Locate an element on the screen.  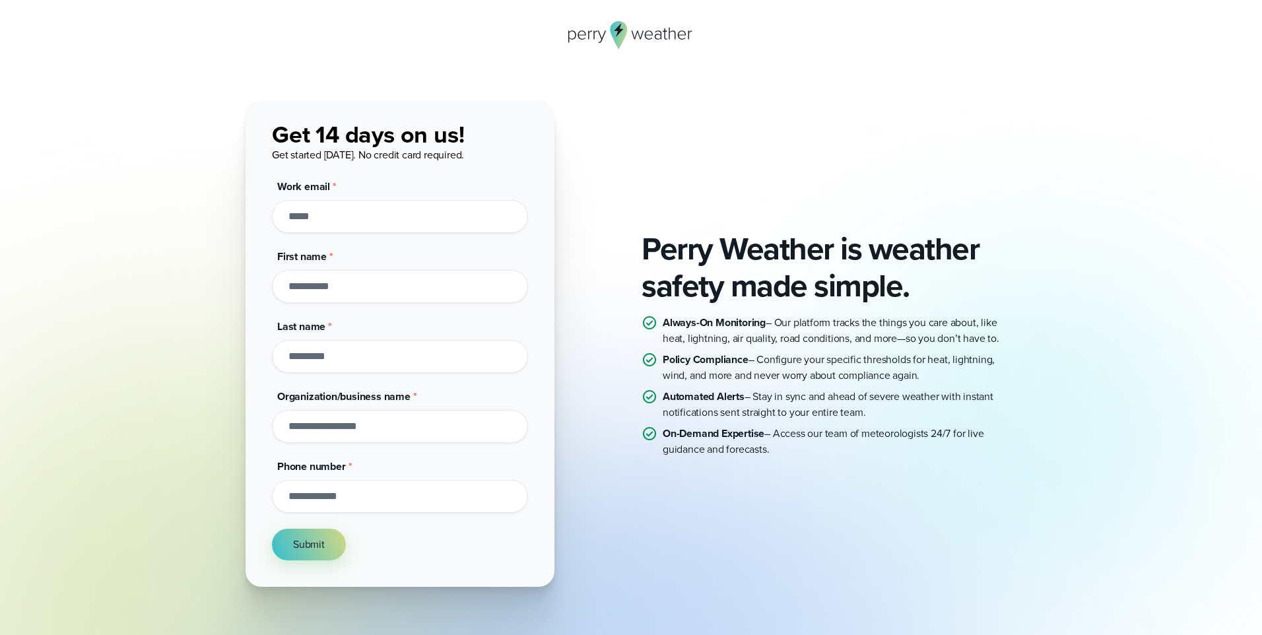
p: – Stay in sync and ahead of severe weather with instant notifications sent straight to your entir... is located at coordinates (839, 405).